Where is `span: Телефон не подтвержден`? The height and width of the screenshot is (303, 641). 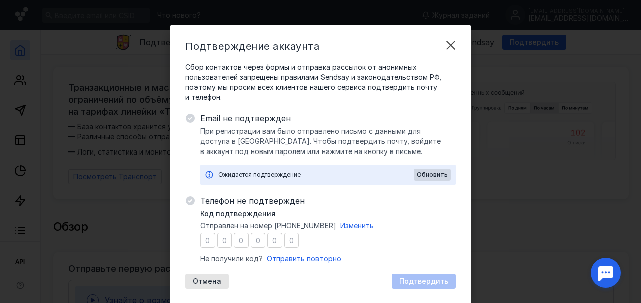 span: Телефон не подтвержден is located at coordinates (328, 200).